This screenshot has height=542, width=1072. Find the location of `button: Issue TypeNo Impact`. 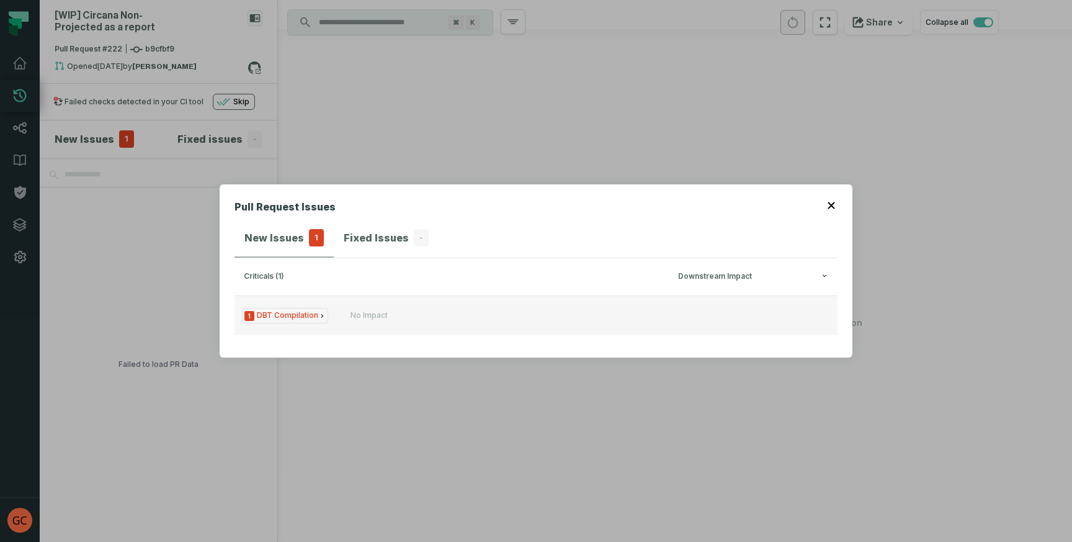

button: Issue TypeNo Impact is located at coordinates (536, 315).